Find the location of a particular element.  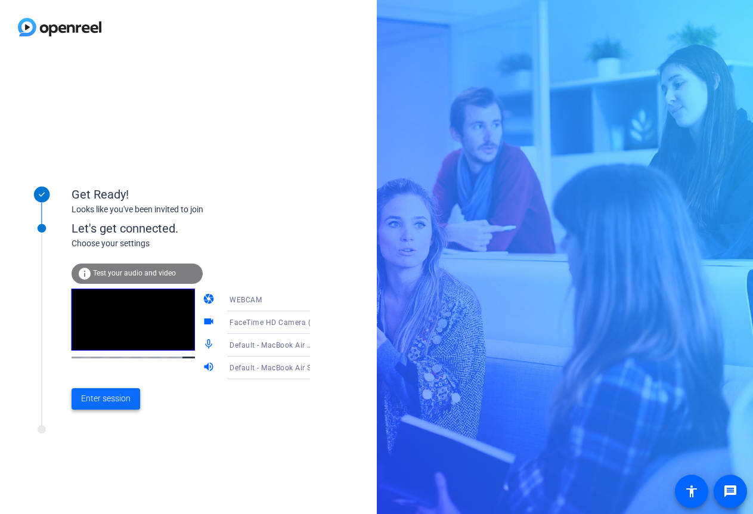

span: Test your audio and video is located at coordinates (134, 273).